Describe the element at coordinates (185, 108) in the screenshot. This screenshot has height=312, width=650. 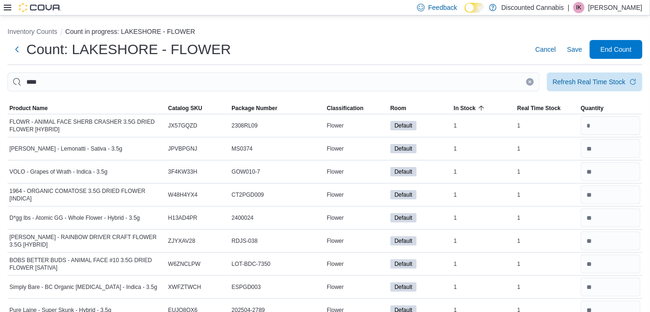
I see `span: Catalog SKU` at that location.